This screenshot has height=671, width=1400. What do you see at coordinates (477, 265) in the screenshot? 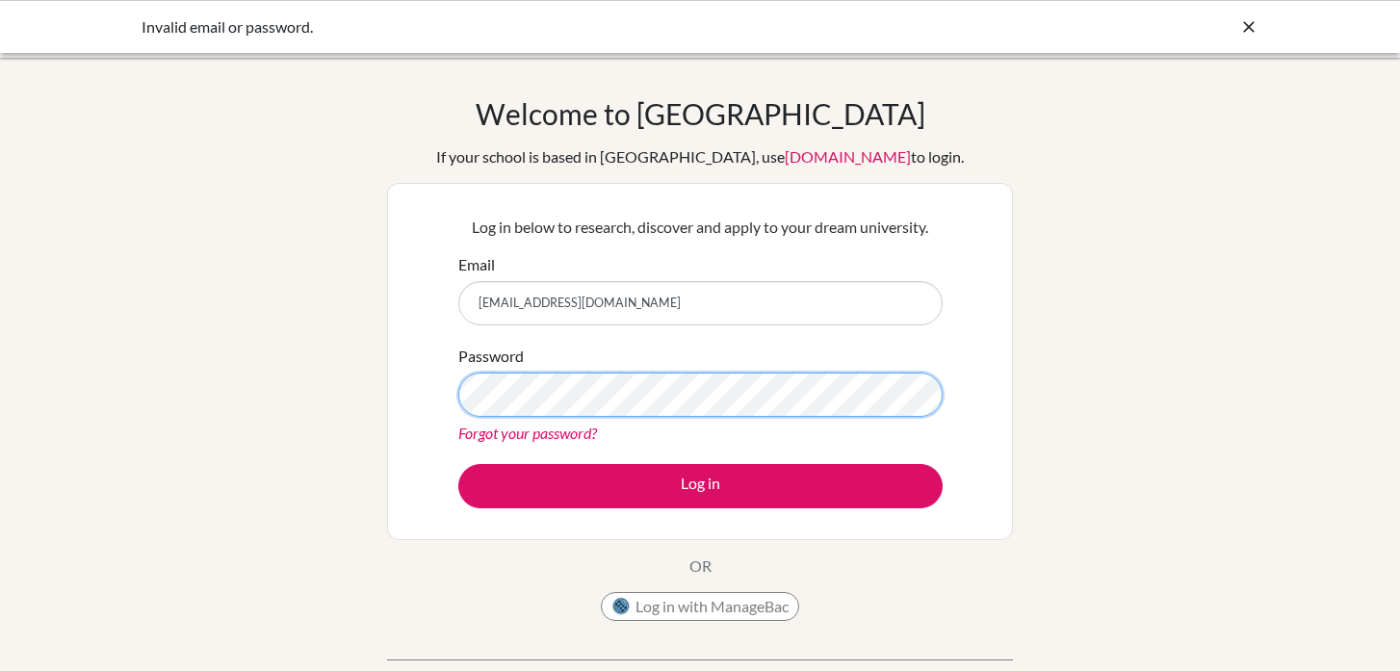
I see `label: Email` at bounding box center [477, 265].